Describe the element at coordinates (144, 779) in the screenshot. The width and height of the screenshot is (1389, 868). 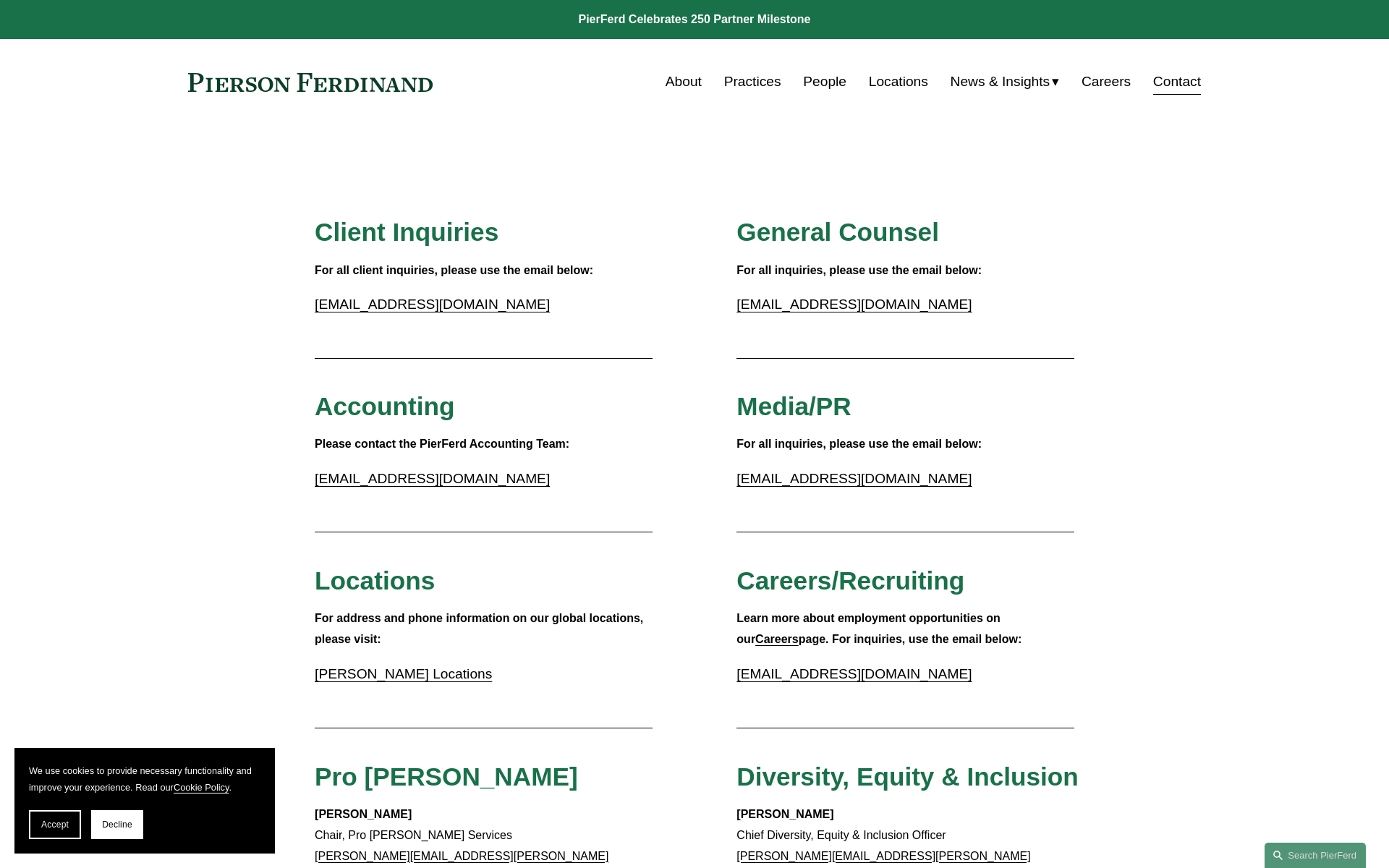
I see `p: We use cookies to provide necessary functionality and improve your experience. Read our .` at that location.